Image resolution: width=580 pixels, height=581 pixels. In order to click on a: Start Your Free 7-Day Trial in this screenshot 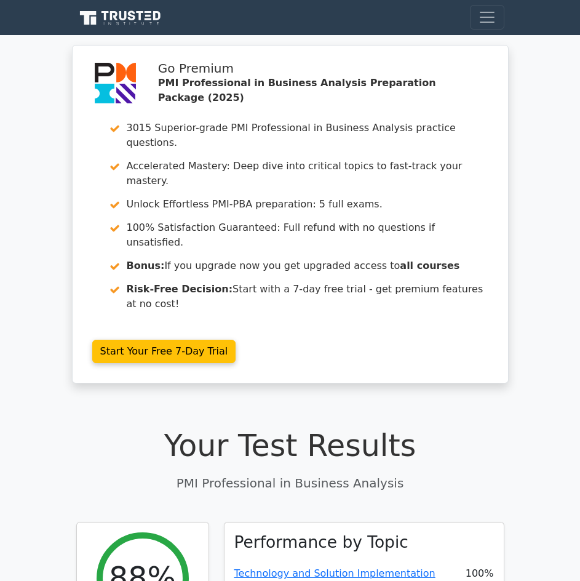, I will do `click(164, 351)`.